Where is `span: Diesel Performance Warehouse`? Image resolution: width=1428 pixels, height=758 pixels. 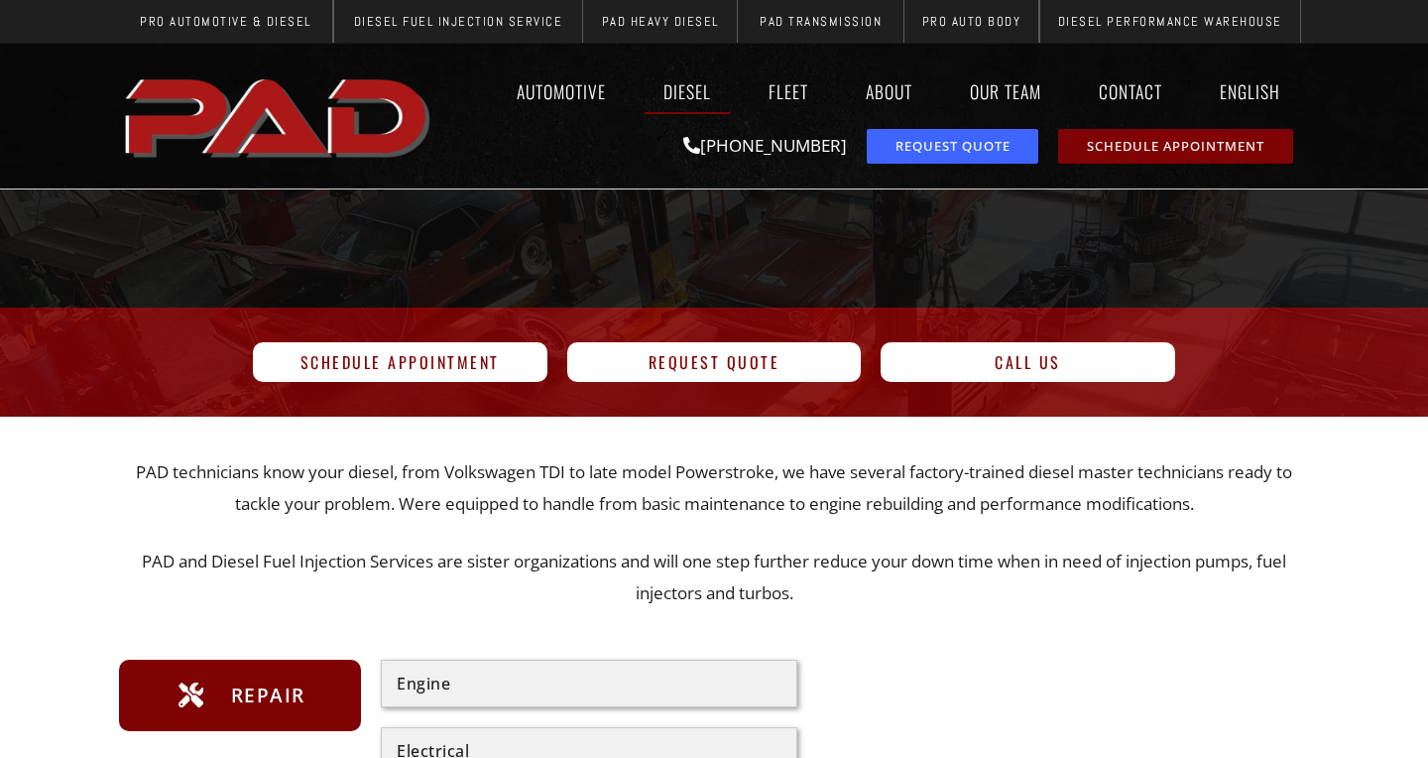
span: Diesel Performance Warehouse is located at coordinates (1170, 21).